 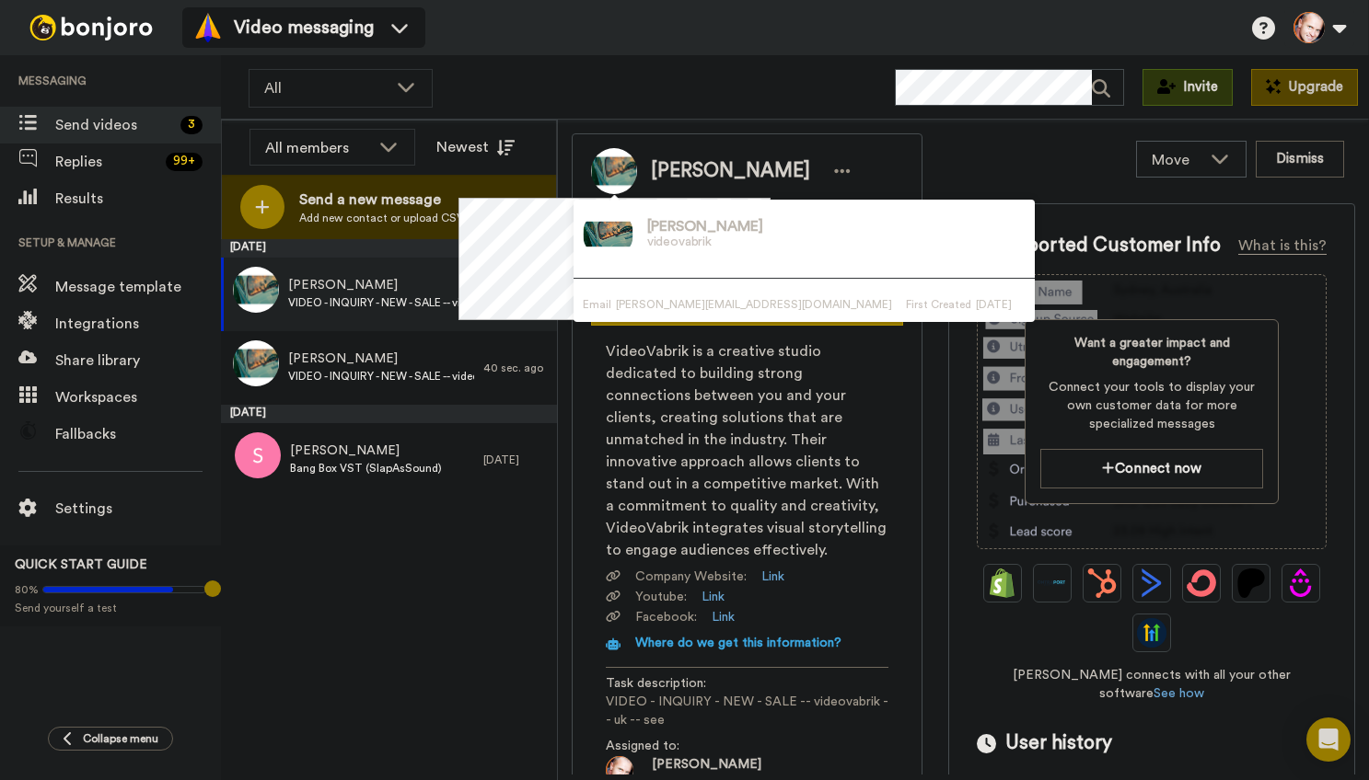 I want to click on div: 99 +, so click(x=184, y=162).